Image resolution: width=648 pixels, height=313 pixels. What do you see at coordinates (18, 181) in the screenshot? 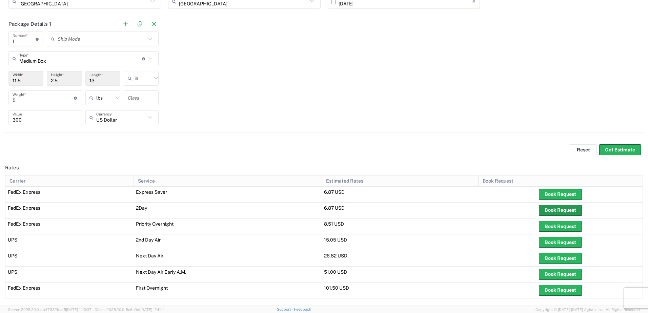
I see `span: Carrier` at bounding box center [18, 181].